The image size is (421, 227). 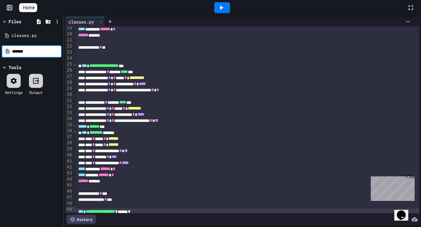 What do you see at coordinates (69, 118) in the screenshot?
I see `div: 34` at bounding box center [69, 118].